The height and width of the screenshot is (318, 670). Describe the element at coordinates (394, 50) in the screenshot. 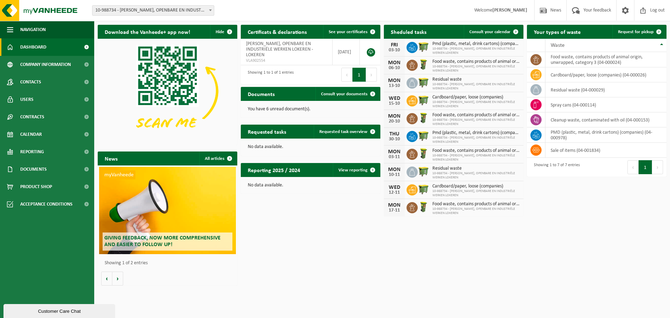

I see `div: 03-10` at that location.